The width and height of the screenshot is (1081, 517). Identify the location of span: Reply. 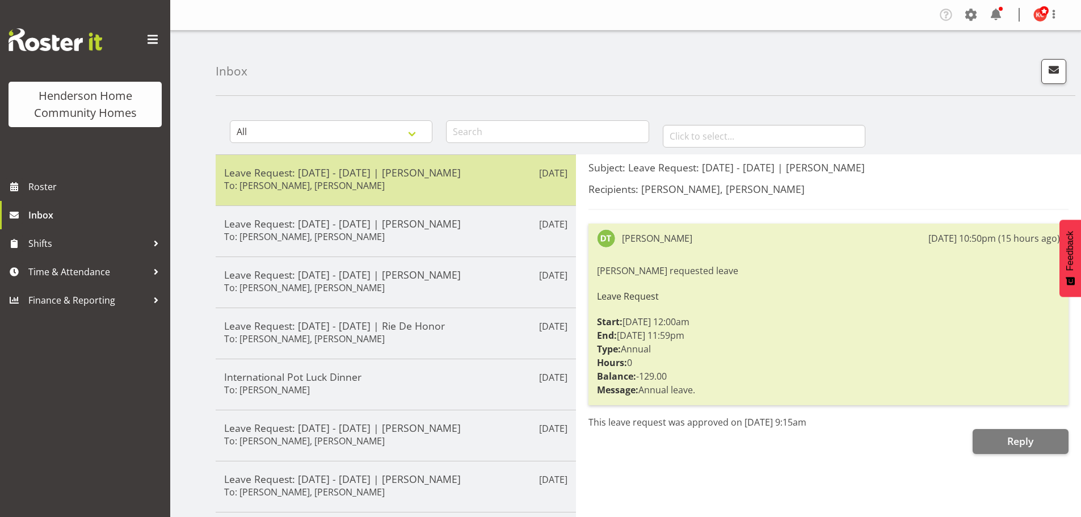
(1020, 441).